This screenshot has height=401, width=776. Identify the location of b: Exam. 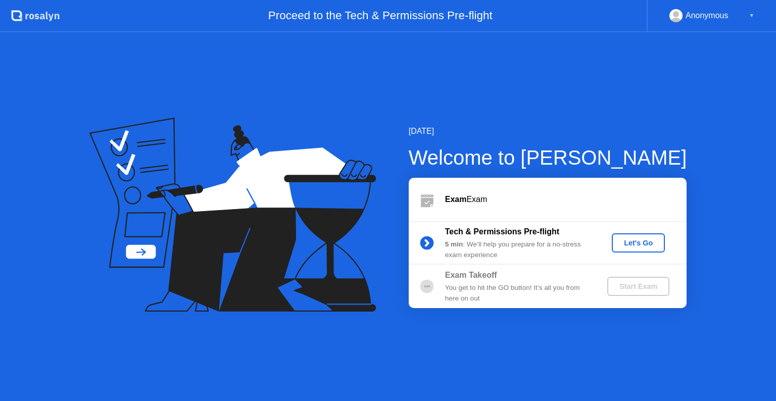
(455, 199).